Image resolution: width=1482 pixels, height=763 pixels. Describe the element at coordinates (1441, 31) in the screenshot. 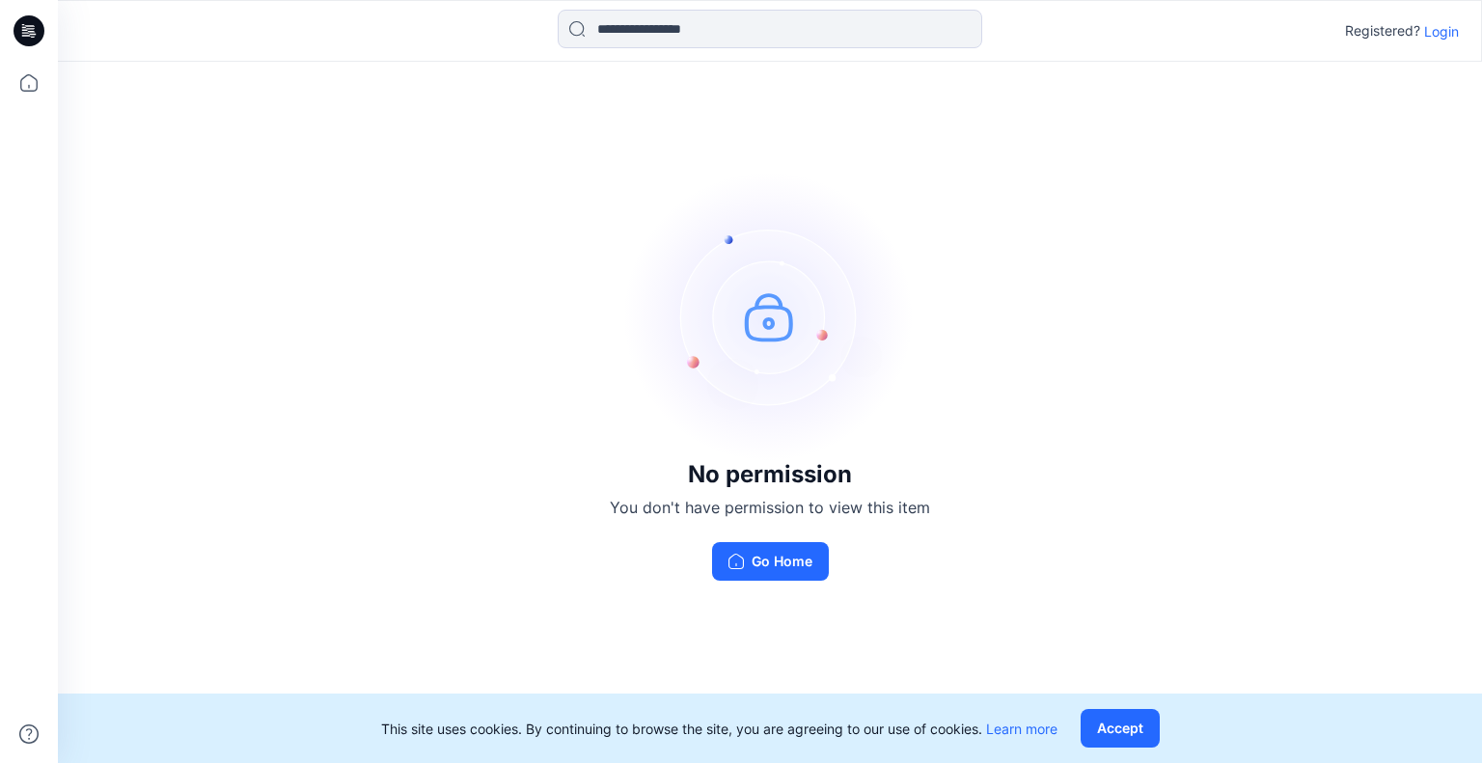

I see `p: Login` at that location.